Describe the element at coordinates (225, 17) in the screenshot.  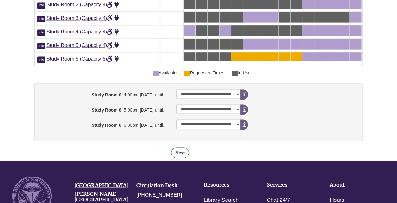
I see `a: 3:30pm Monday, September 8, 2025 - Study Room 3 - In Use` at that location.